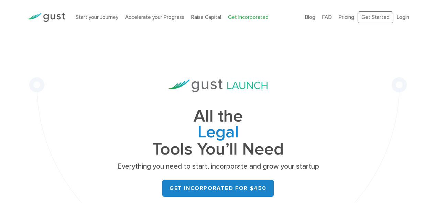  I want to click on h1: All the Tools You’ll Need, so click(218, 133).